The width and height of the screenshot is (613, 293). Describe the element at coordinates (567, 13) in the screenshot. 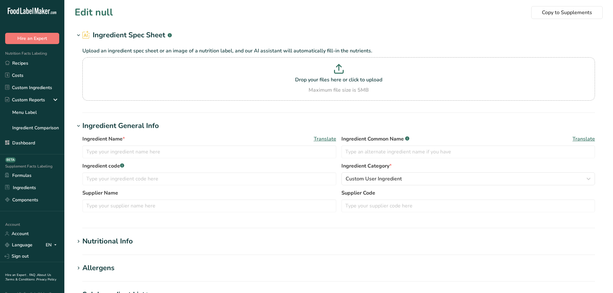

I see `span: Copy to Supplements` at that location.